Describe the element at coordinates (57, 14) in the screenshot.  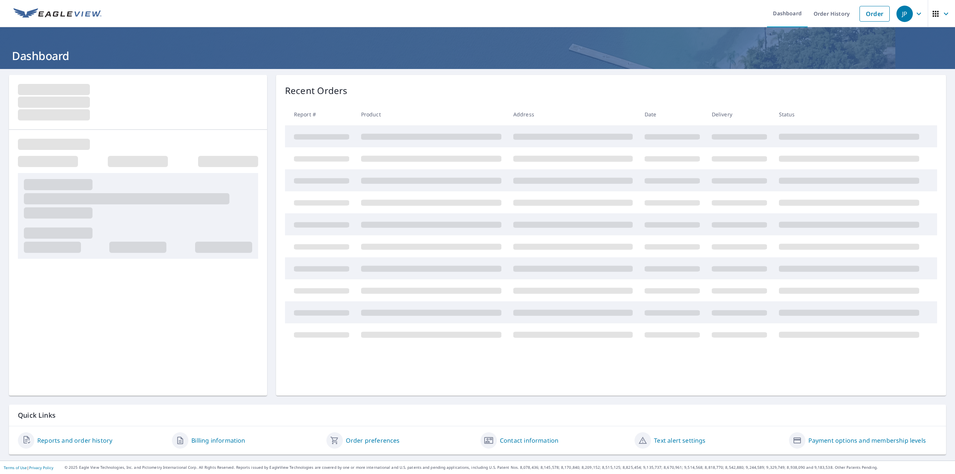
I see `img: EV Logo` at that location.